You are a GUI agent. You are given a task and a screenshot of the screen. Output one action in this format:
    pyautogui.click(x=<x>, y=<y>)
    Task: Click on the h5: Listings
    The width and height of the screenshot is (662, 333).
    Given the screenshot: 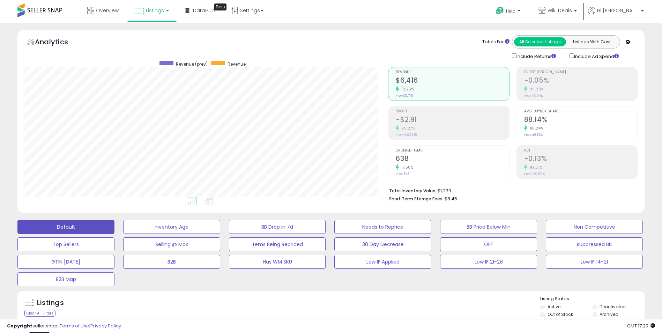 What is the action you would take?
    pyautogui.click(x=50, y=303)
    